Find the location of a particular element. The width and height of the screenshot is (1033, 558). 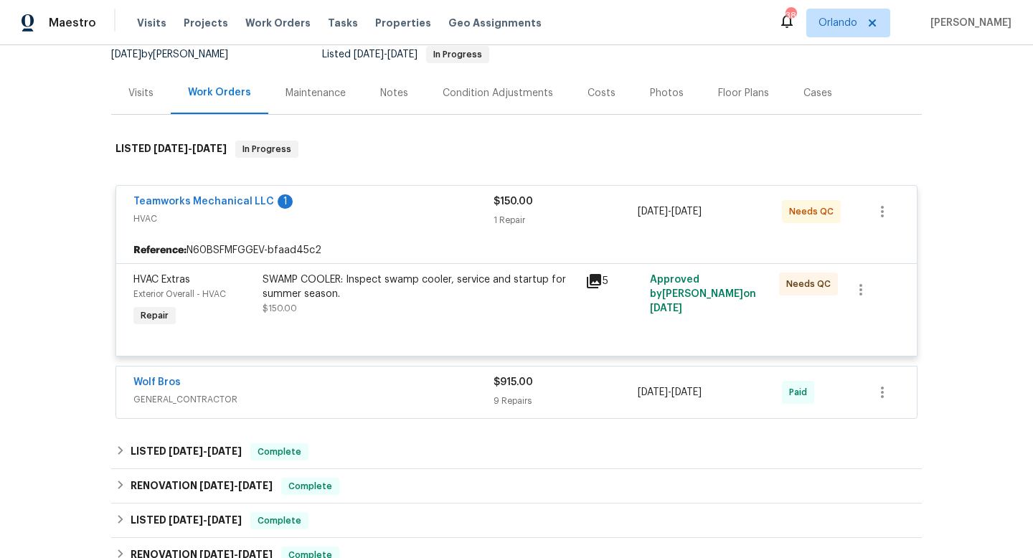

div: Cases is located at coordinates (818, 93).